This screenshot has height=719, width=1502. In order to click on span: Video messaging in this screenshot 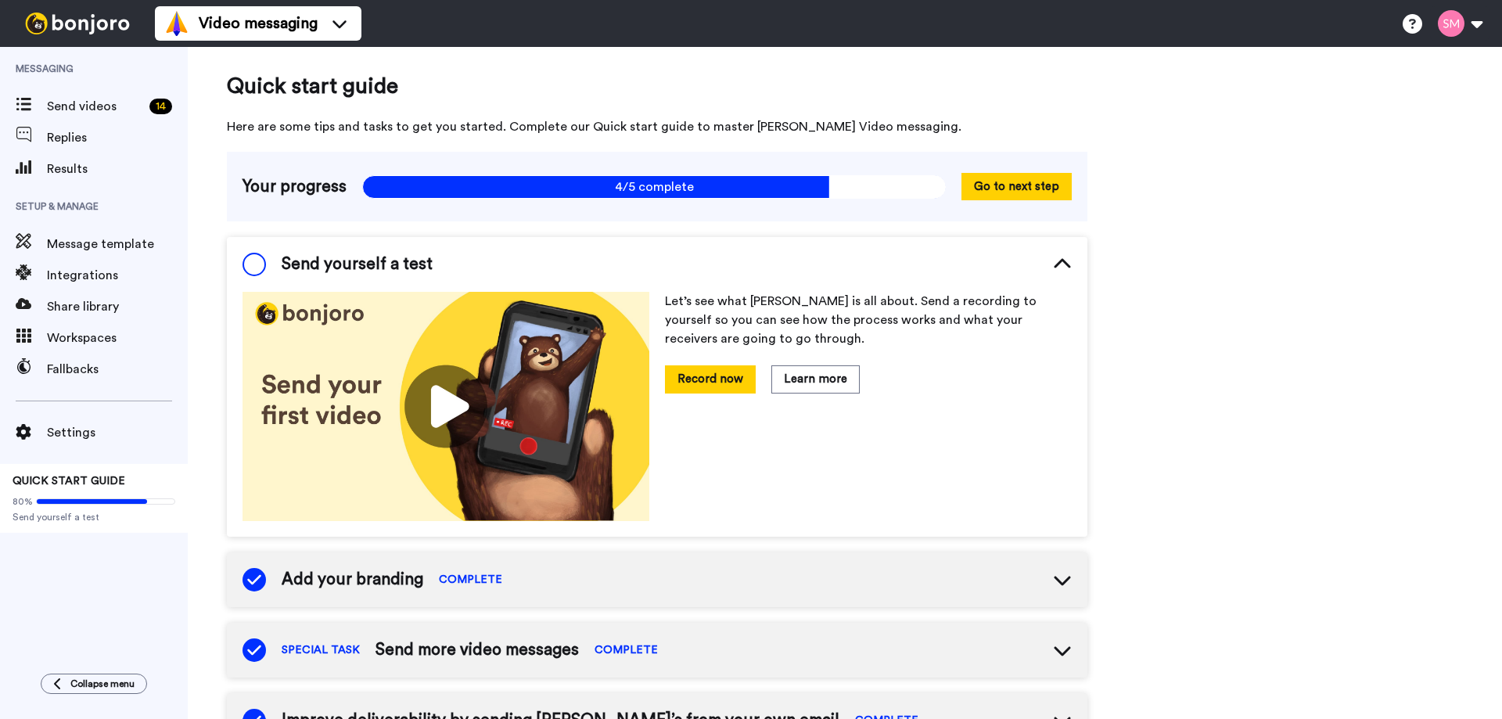, I will do `click(258, 23)`.